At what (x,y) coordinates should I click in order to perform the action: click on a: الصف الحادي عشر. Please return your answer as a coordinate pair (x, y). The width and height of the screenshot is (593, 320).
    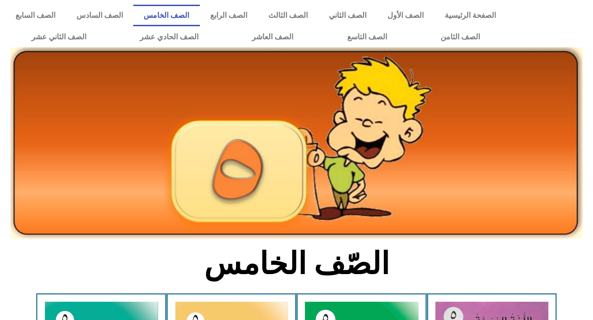
    Looking at the image, I should click on (169, 37).